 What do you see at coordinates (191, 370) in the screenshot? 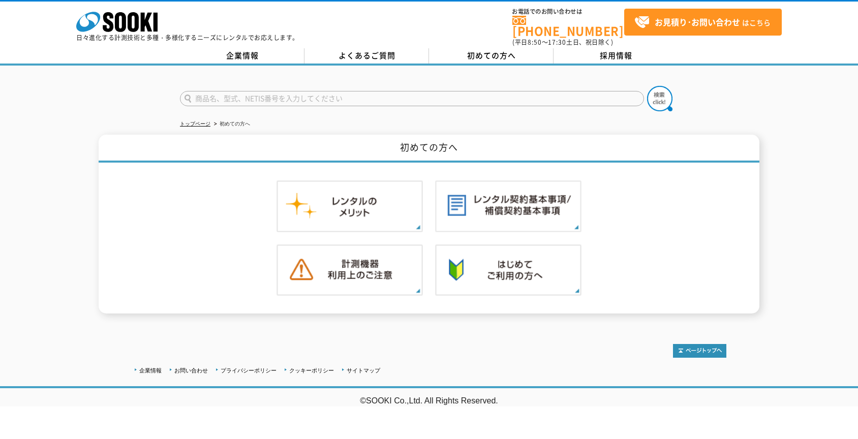
I see `a: お問い合わせ` at bounding box center [191, 370].